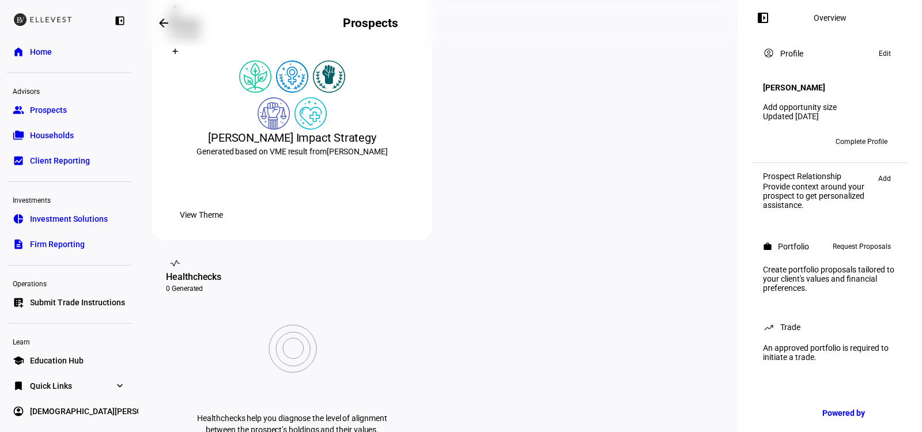  Describe the element at coordinates (164, 23) in the screenshot. I see `mat-icon: arrow_backwards` at that location.